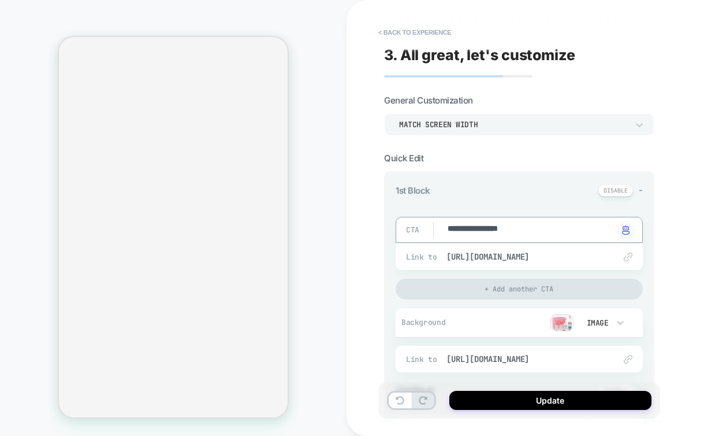  I want to click on span: Quick Edit, so click(404, 158).